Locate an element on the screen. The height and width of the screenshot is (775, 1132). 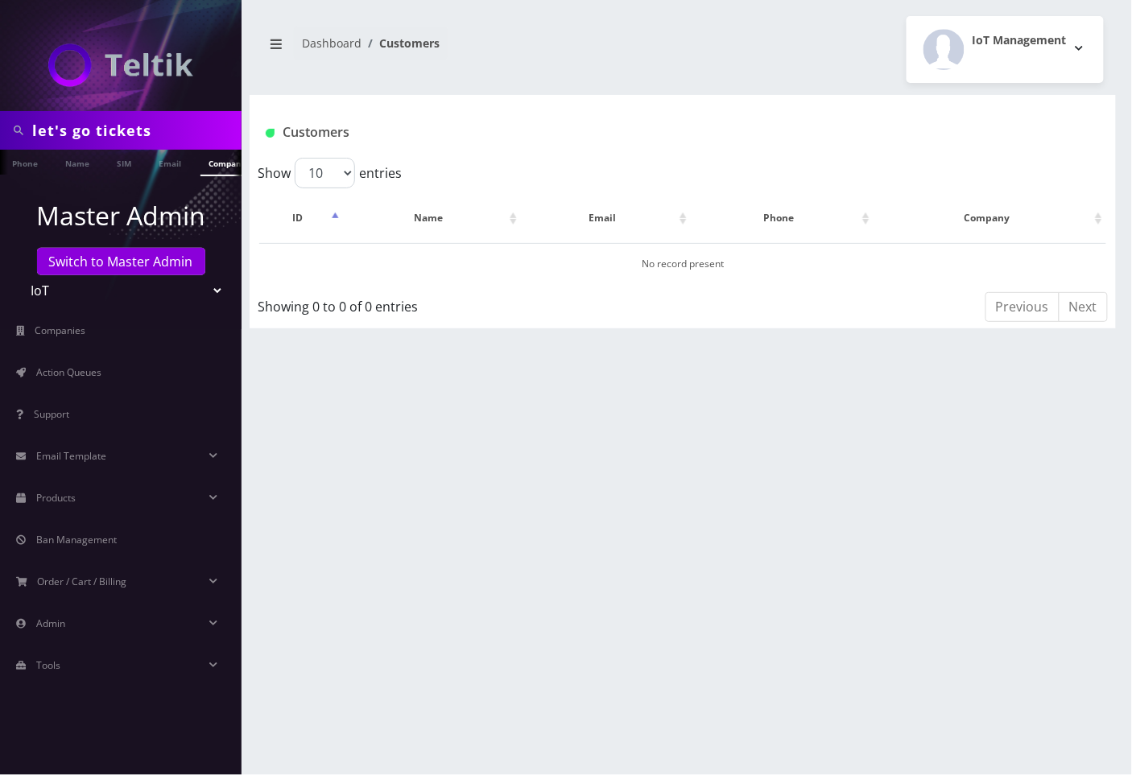
th: Phone: activate to sort column ascending is located at coordinates (783, 218).